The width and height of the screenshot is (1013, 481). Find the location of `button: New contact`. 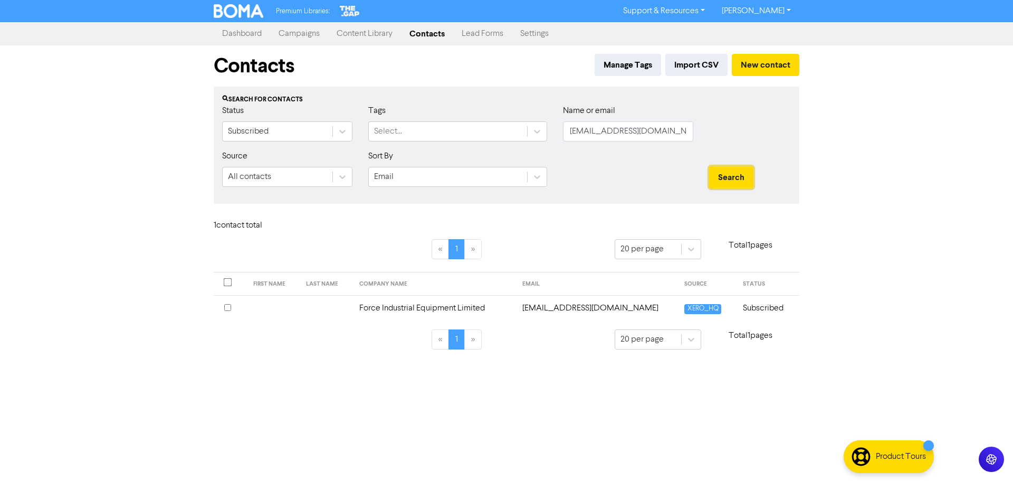

button: New contact is located at coordinates (766, 65).